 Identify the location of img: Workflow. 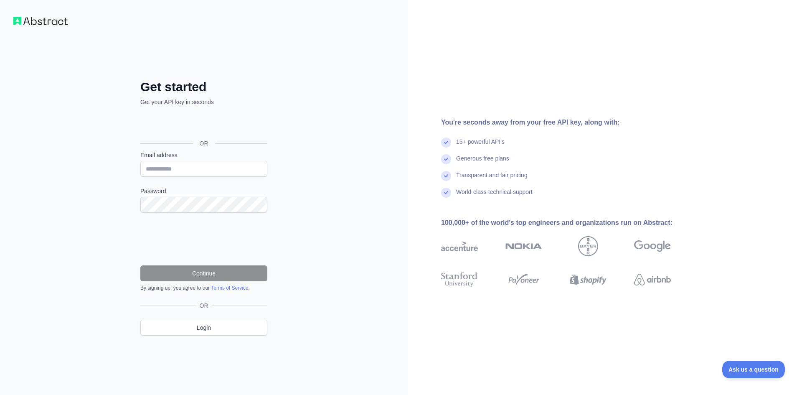
(41, 21).